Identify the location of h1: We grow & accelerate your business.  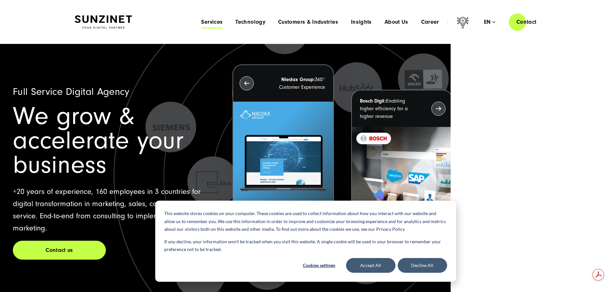
(115, 141).